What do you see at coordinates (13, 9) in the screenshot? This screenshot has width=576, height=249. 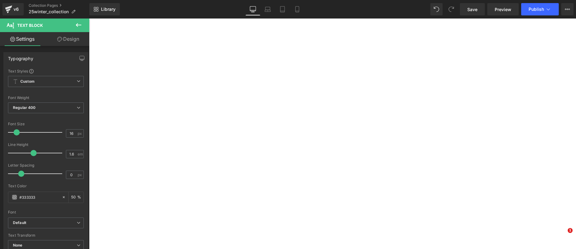 I see `a: v6` at bounding box center [13, 9].